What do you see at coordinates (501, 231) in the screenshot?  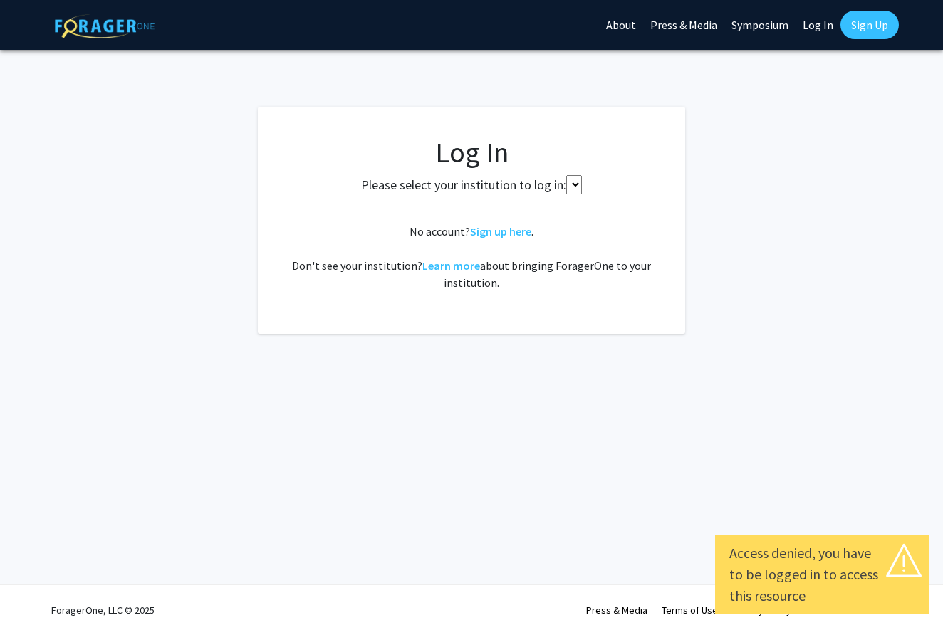 I see `a: Sign up here` at bounding box center [501, 231].